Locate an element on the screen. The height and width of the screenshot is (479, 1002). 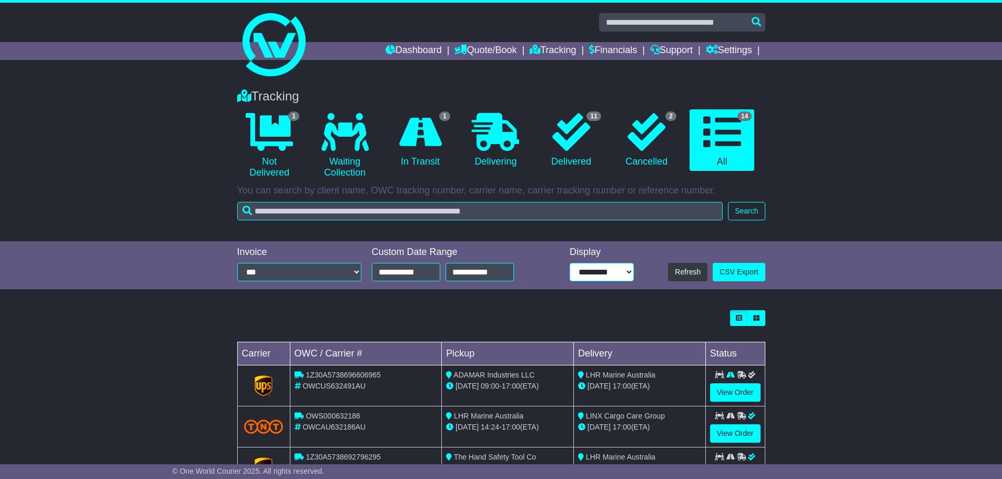
button: Search is located at coordinates (746, 211).